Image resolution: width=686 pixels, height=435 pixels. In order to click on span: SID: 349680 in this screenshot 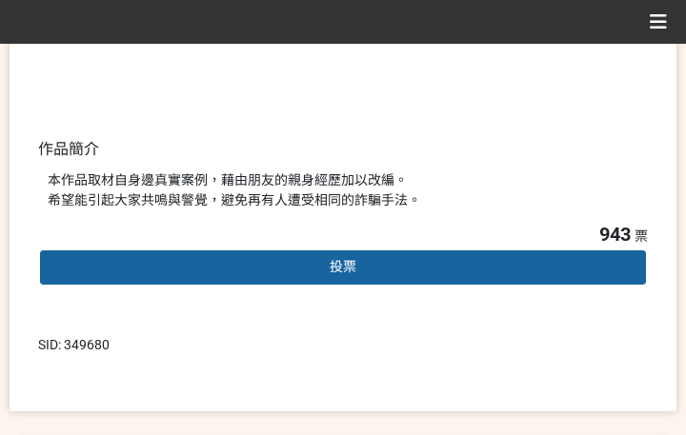, I will do `click(73, 345)`.